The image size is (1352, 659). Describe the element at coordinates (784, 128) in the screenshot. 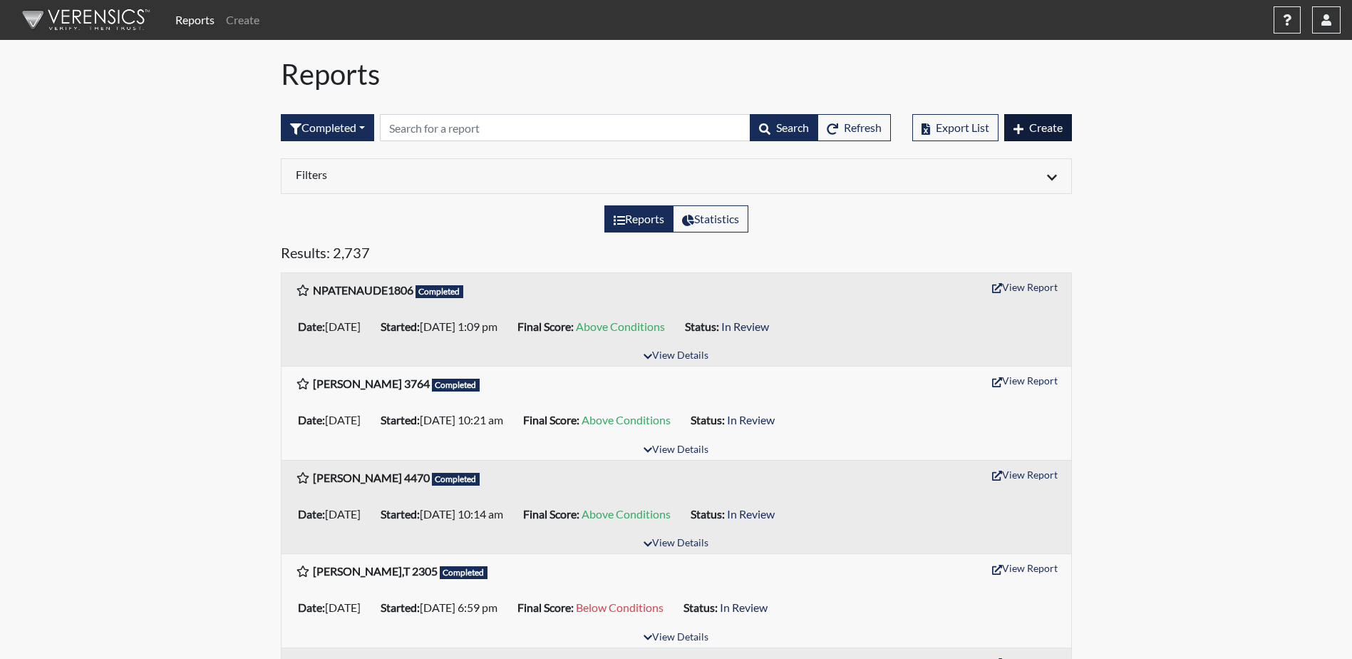

I see `button: Search` at that location.